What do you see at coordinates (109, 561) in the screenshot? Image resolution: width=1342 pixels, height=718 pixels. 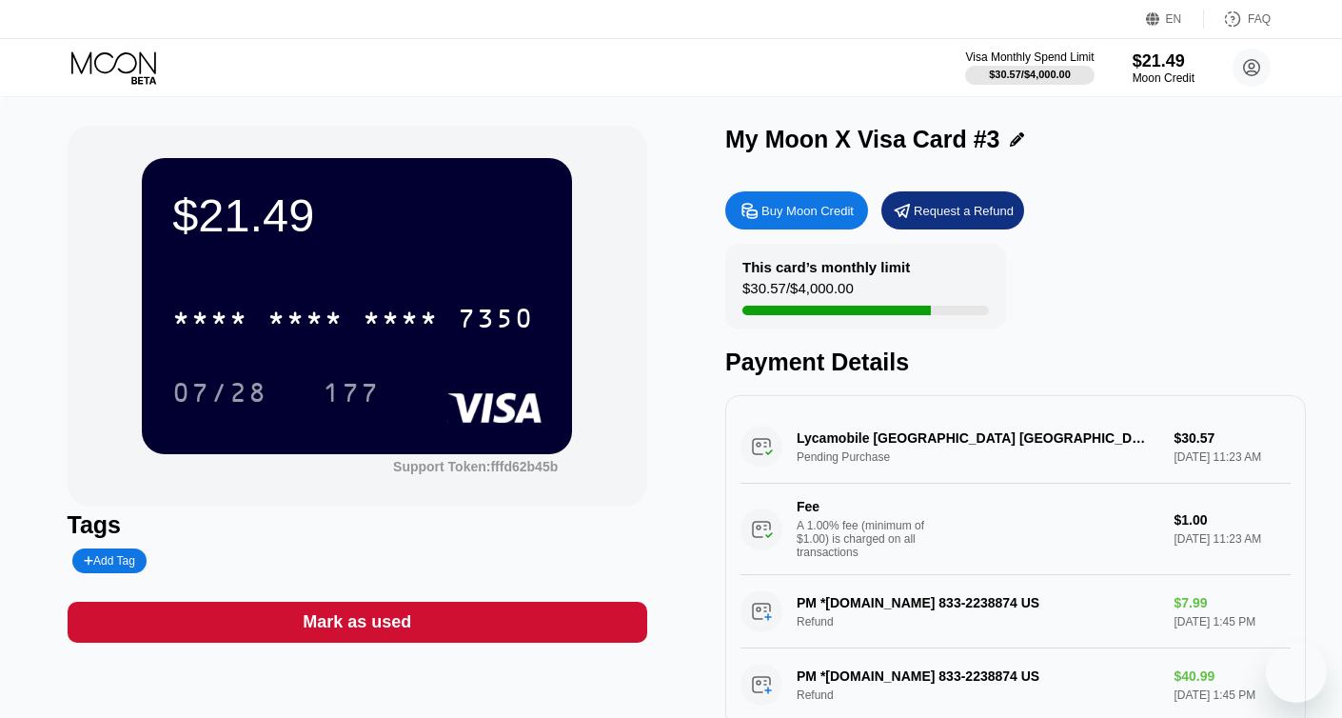 I see `div: Add Tag` at bounding box center [109, 561].